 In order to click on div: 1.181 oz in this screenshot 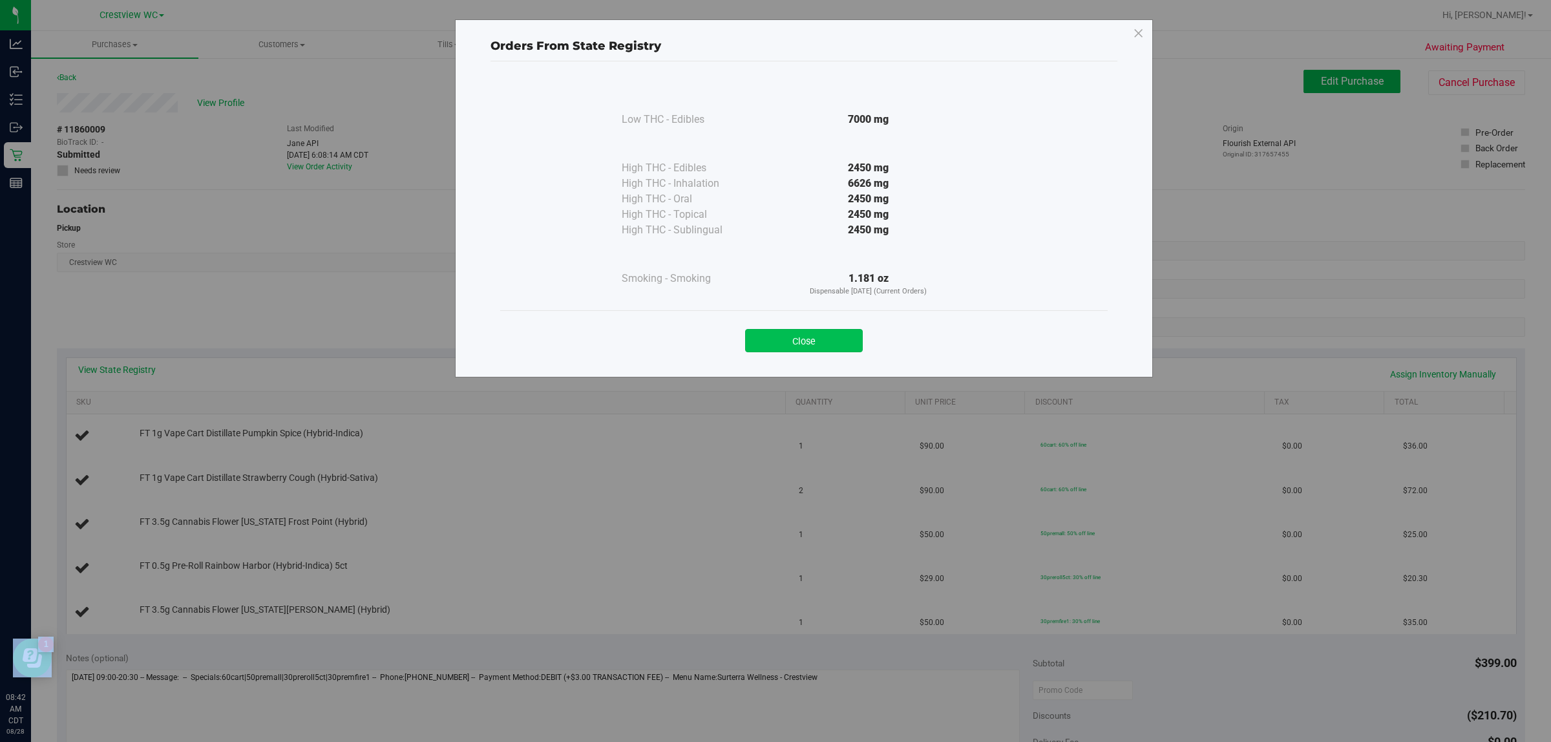, I will do `click(868, 284)`.